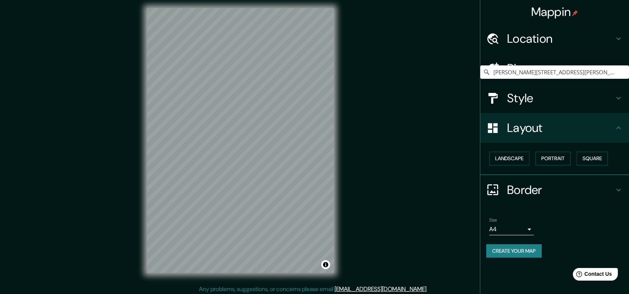  What do you see at coordinates (554, 39) in the screenshot?
I see `div: Location` at bounding box center [554, 39].